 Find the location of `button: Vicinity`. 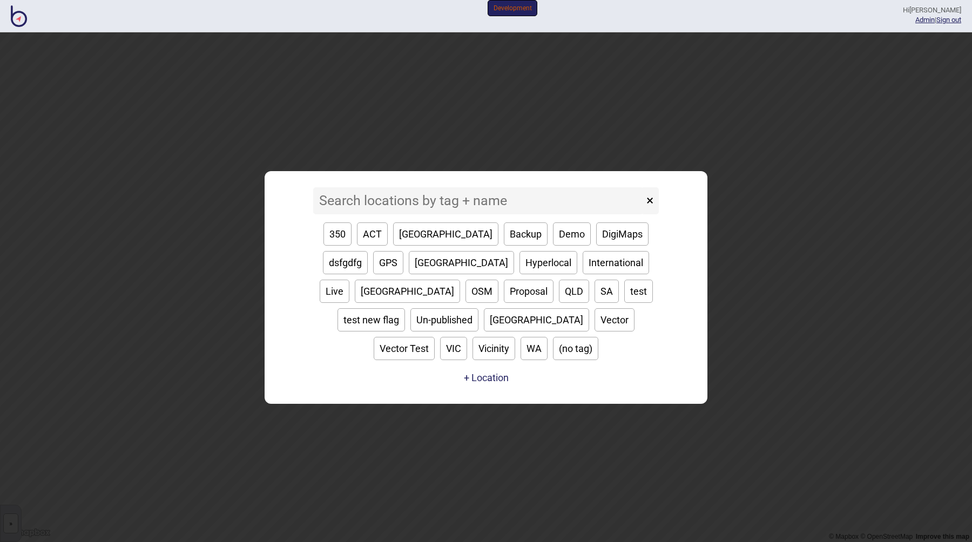

button: Vicinity is located at coordinates (493, 348).